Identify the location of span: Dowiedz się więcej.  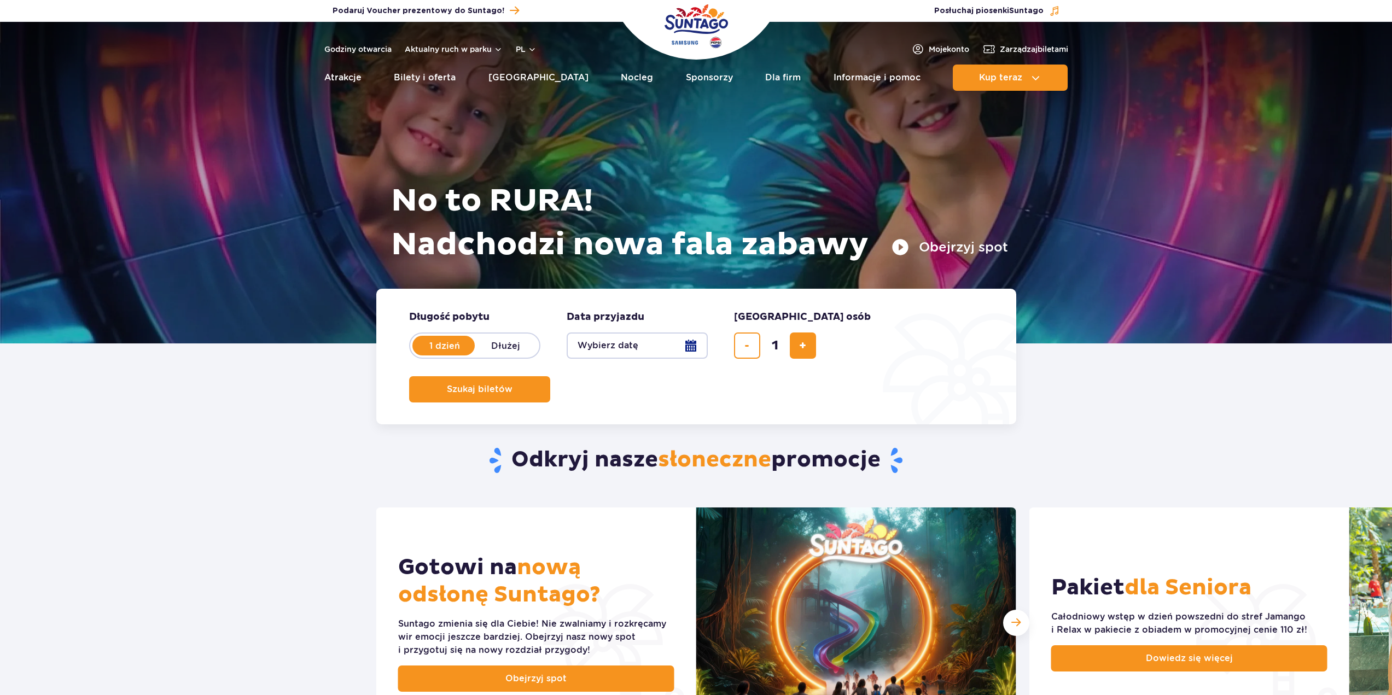
(1189, 658).